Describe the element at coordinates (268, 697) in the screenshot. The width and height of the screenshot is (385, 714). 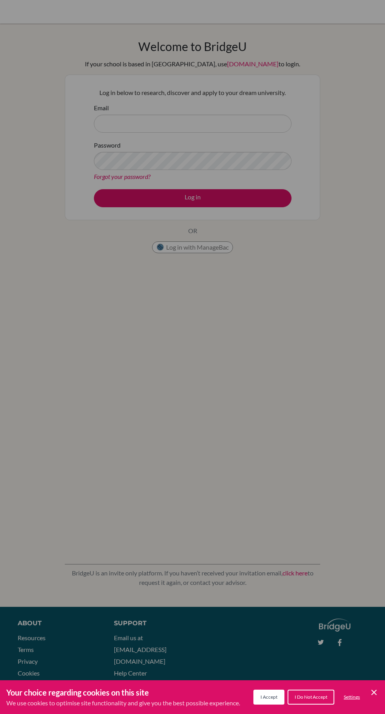
I see `span: I Accept` at that location.